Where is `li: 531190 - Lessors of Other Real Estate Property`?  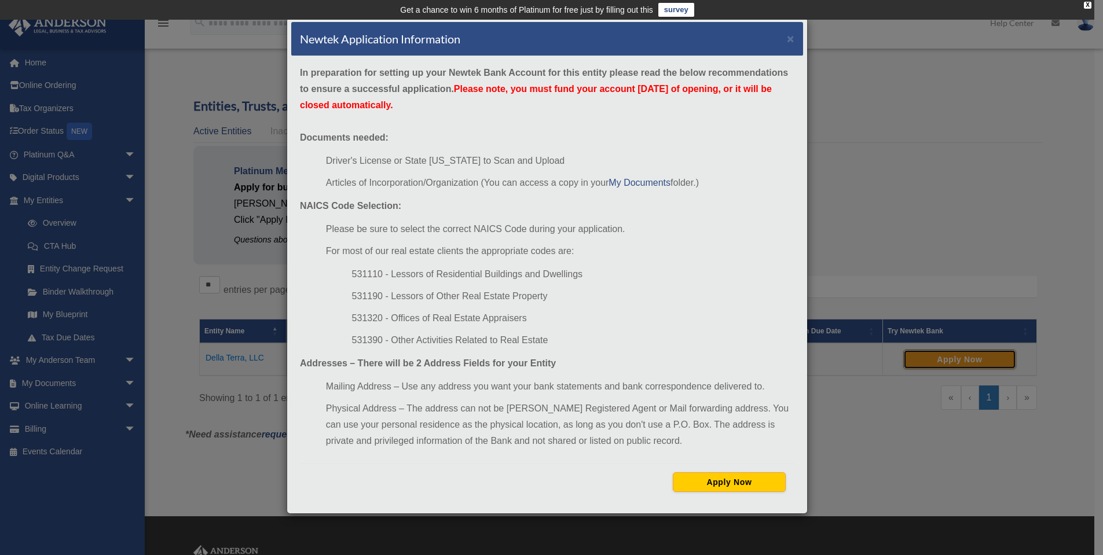
li: 531190 - Lessors of Other Real Estate Property is located at coordinates (573, 296).